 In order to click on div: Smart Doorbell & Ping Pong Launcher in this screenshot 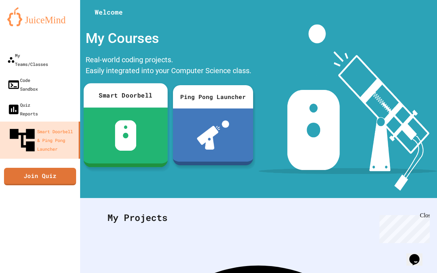, I will do `click(42, 140)`.